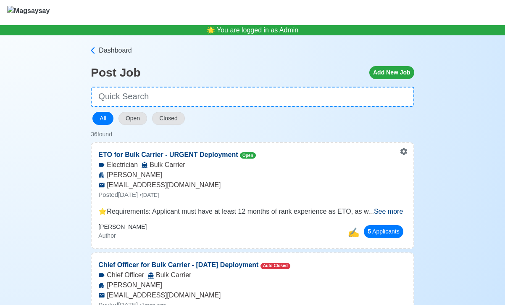 Image resolution: width=505 pixels, height=305 pixels. What do you see at coordinates (107, 235) in the screenshot?
I see `small: Author` at bounding box center [107, 235].